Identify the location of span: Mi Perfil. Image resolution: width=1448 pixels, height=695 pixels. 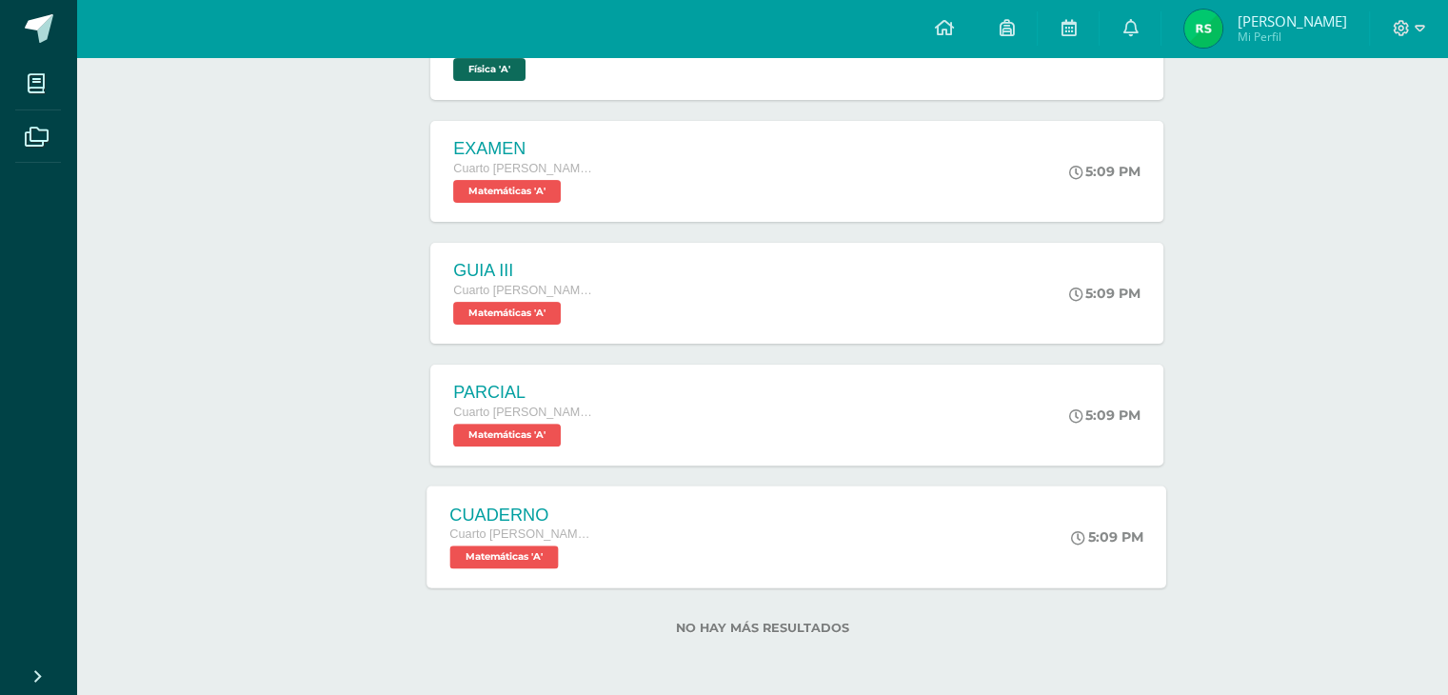
(1291, 36).